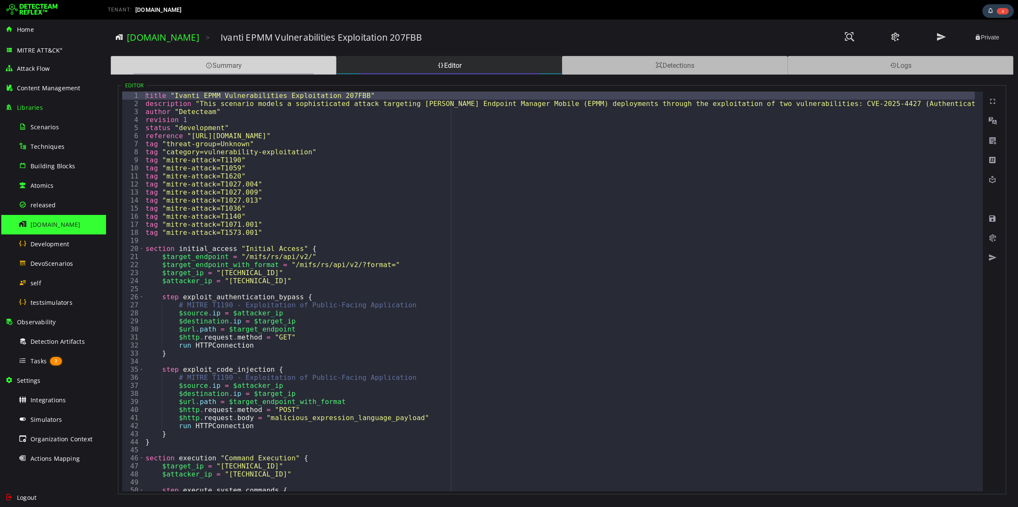 The image size is (1018, 507). I want to click on span: 2, so click(56, 361).